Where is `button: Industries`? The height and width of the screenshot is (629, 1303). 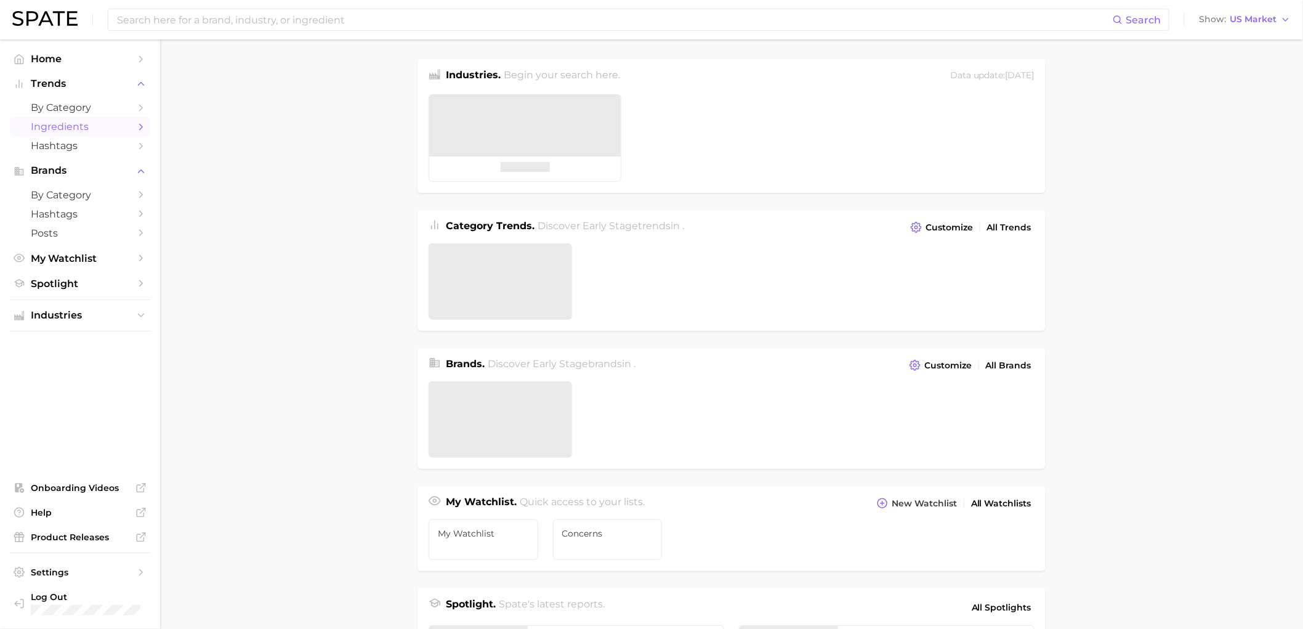
button: Industries is located at coordinates (80, 315).